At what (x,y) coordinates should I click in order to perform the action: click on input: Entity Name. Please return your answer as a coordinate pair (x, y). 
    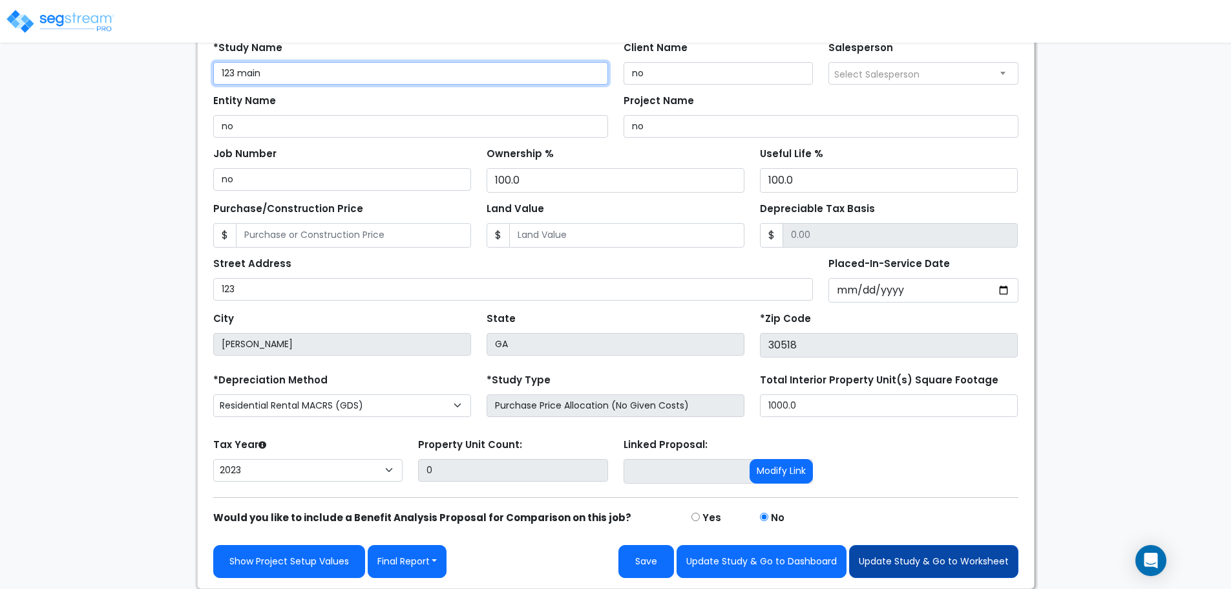
    Looking at the image, I should click on (410, 126).